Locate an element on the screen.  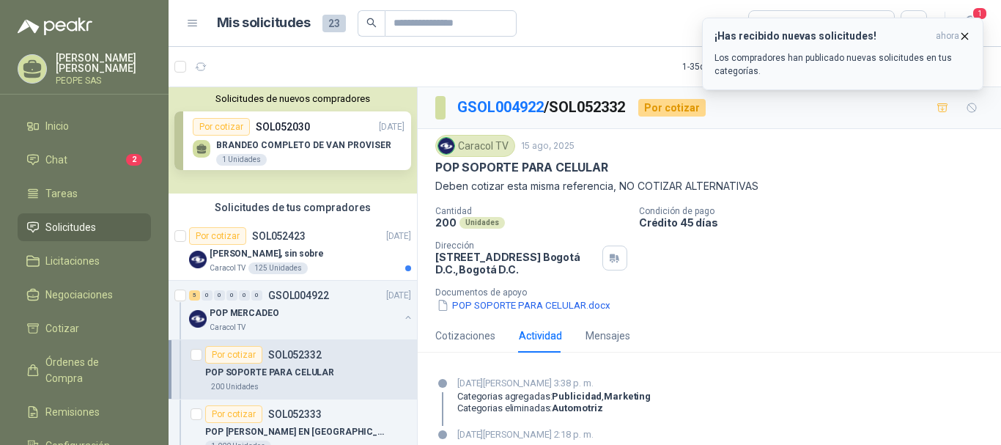
h3: ¡Has recibido nuevas solicitudes! is located at coordinates (822, 36).